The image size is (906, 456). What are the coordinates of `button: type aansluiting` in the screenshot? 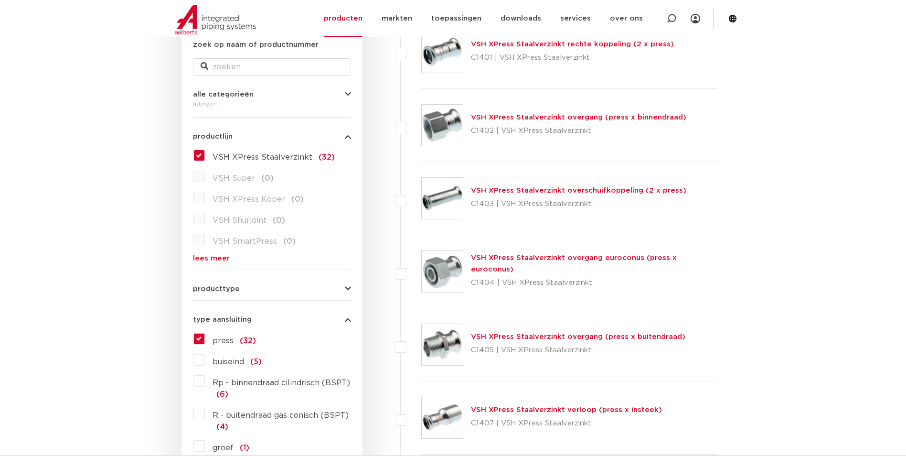 It's located at (272, 319).